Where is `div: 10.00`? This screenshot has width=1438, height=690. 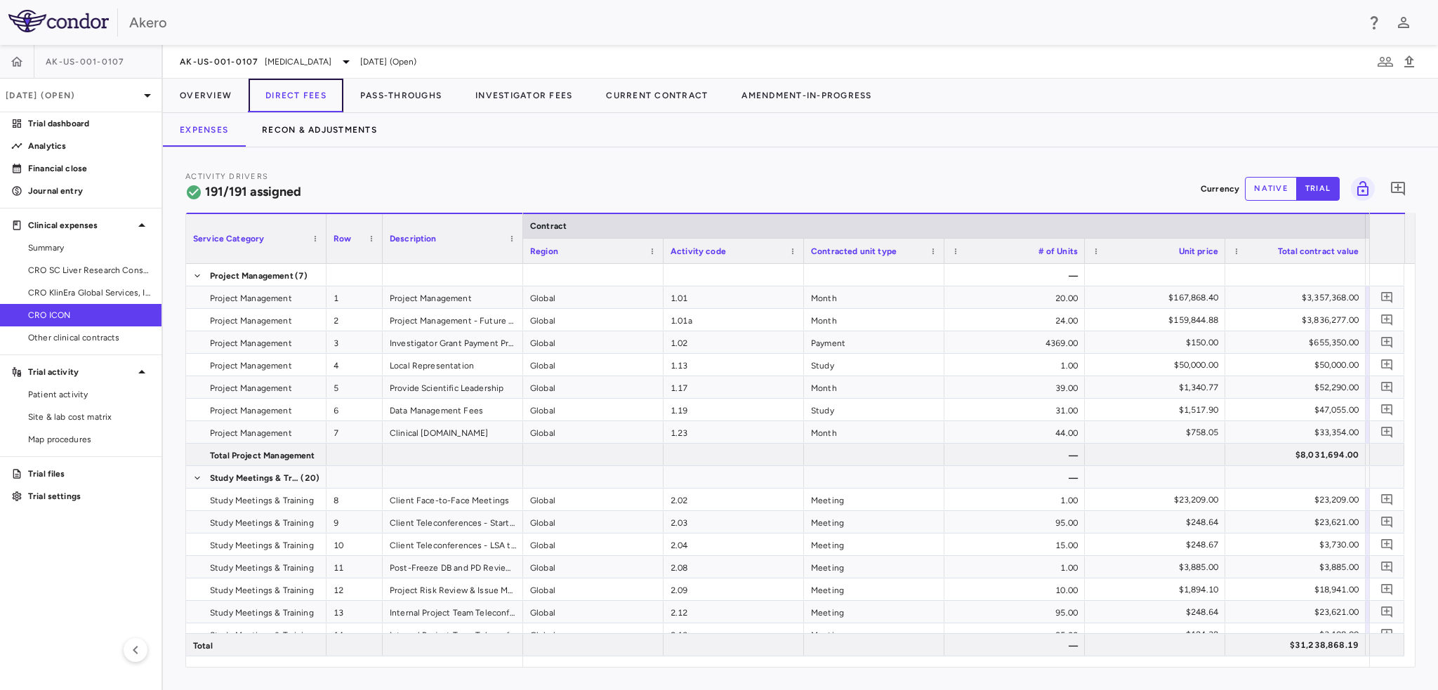
div: 10.00 is located at coordinates (1014, 589).